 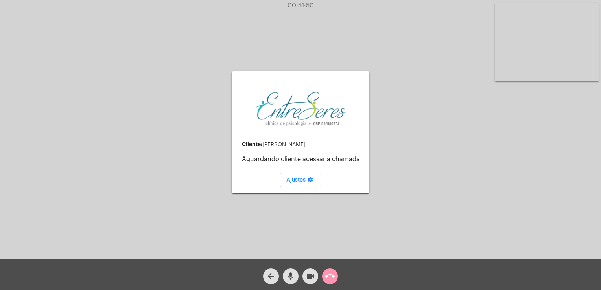 I want to click on mat-icon: videocam, so click(x=311, y=277).